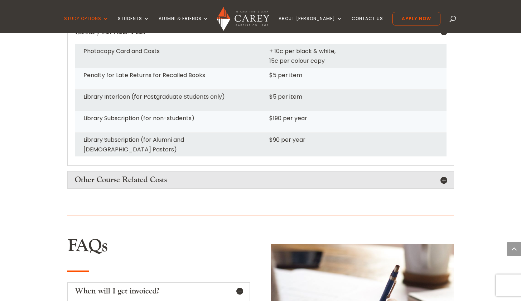 This screenshot has height=301, width=521. What do you see at coordinates (417, 19) in the screenshot?
I see `a: Apply Now` at bounding box center [417, 19].